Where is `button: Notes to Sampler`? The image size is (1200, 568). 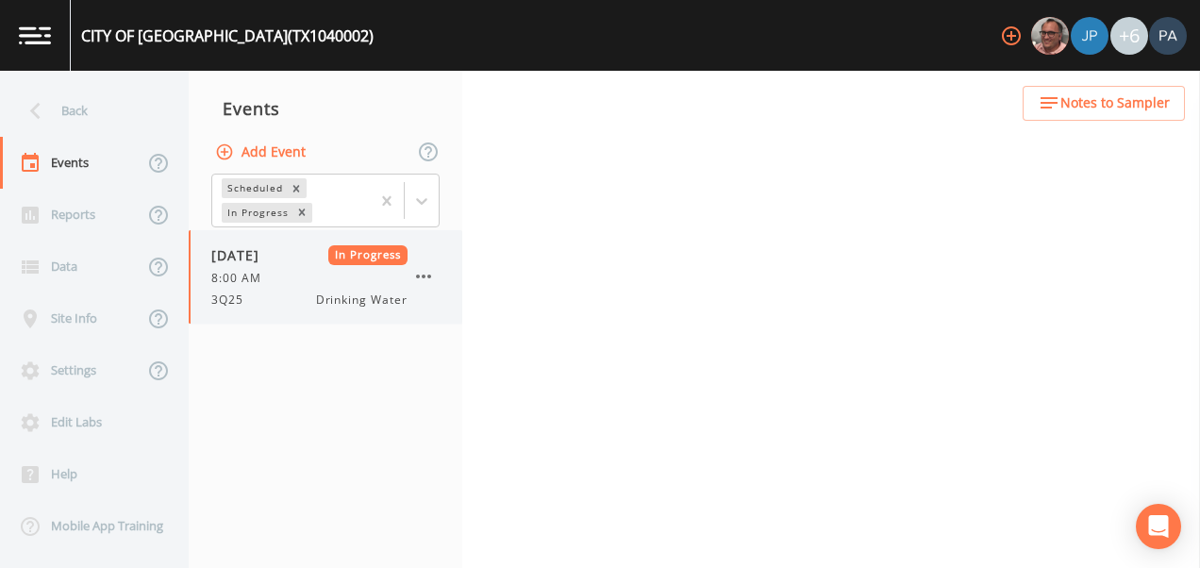
button: Notes to Sampler is located at coordinates (1103, 103).